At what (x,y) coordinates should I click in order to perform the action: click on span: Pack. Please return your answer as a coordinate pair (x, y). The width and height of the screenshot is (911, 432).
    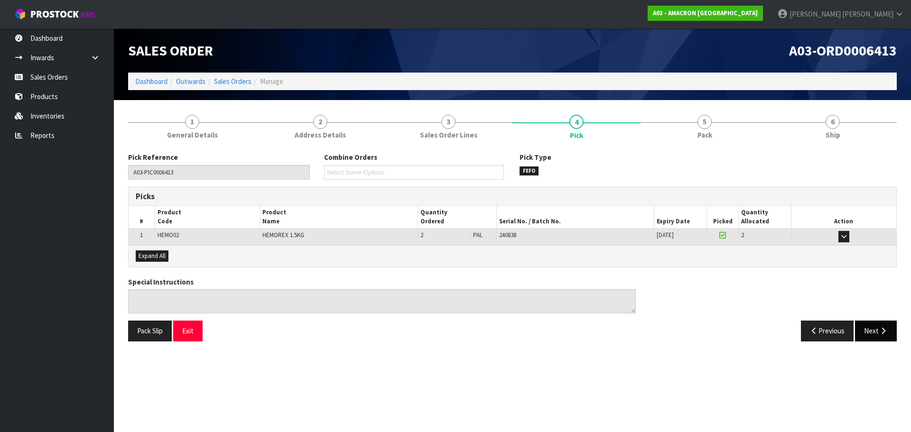
    Looking at the image, I should click on (705, 135).